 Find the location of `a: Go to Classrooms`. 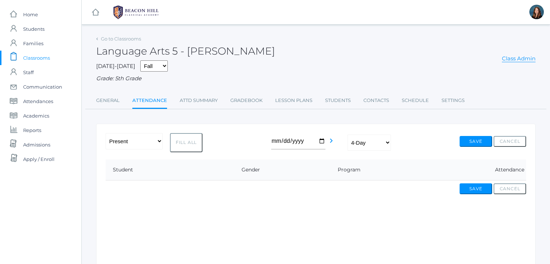

a: Go to Classrooms is located at coordinates (121, 39).